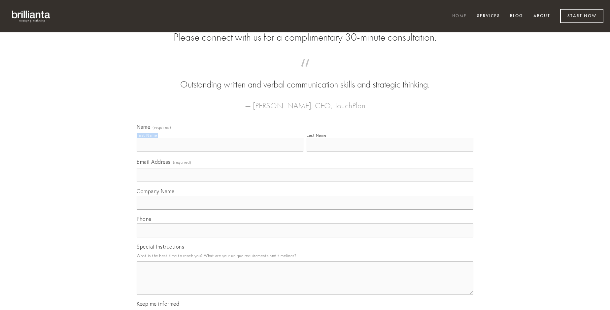  I want to click on img: brillianta - research, strategy, marketing, so click(31, 16).